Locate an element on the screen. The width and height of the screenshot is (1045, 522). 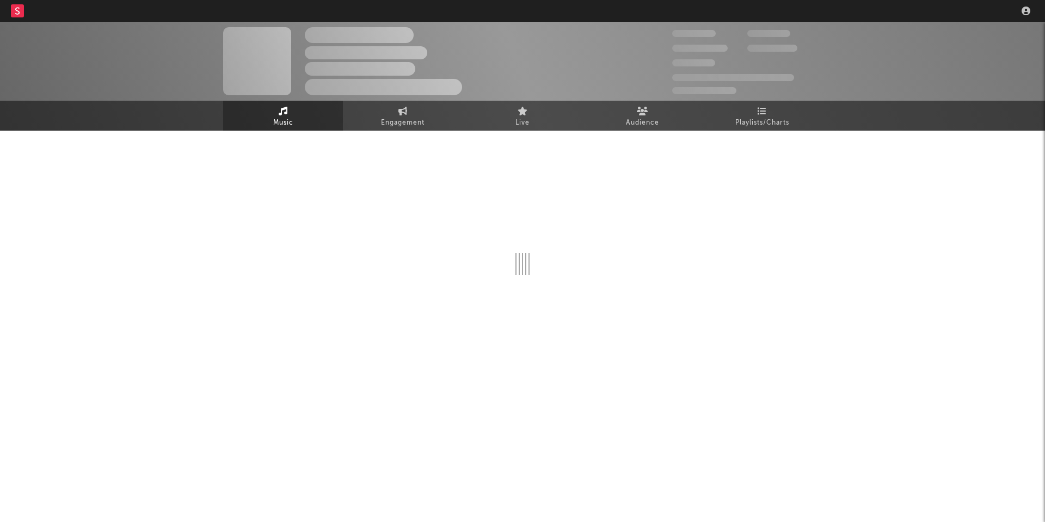
span: 50,000,000 is located at coordinates (700, 48).